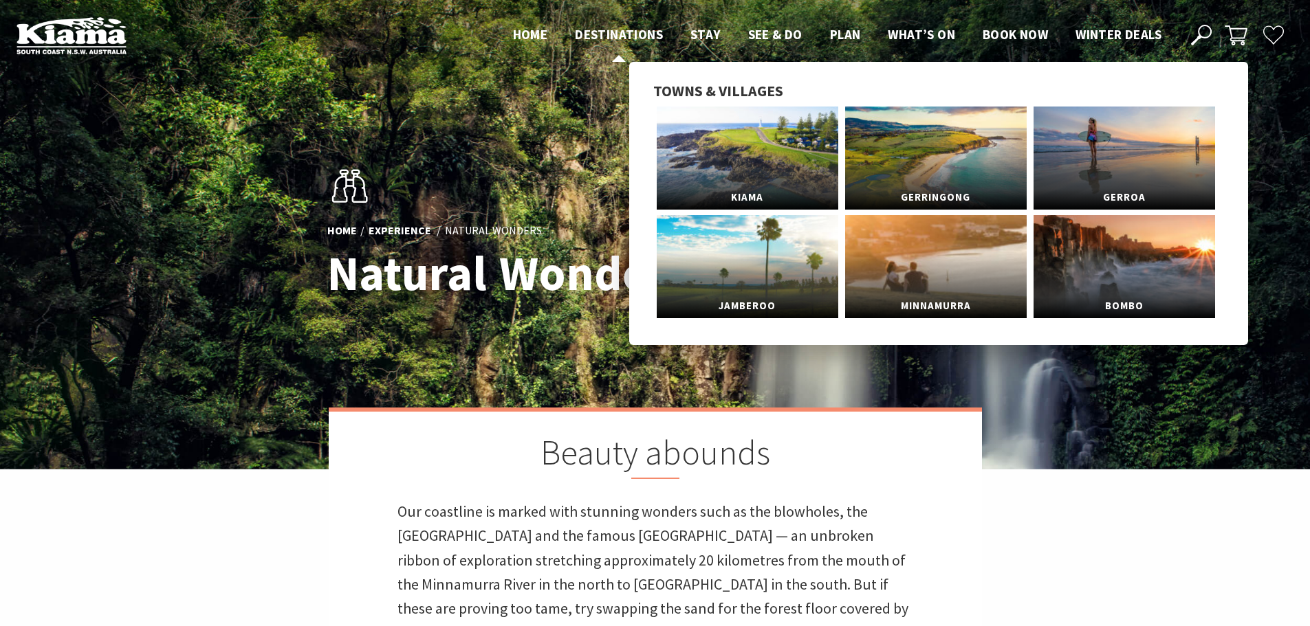 This screenshot has height=626, width=1310. What do you see at coordinates (1124, 306) in the screenshot?
I see `span: Bombo` at bounding box center [1124, 306].